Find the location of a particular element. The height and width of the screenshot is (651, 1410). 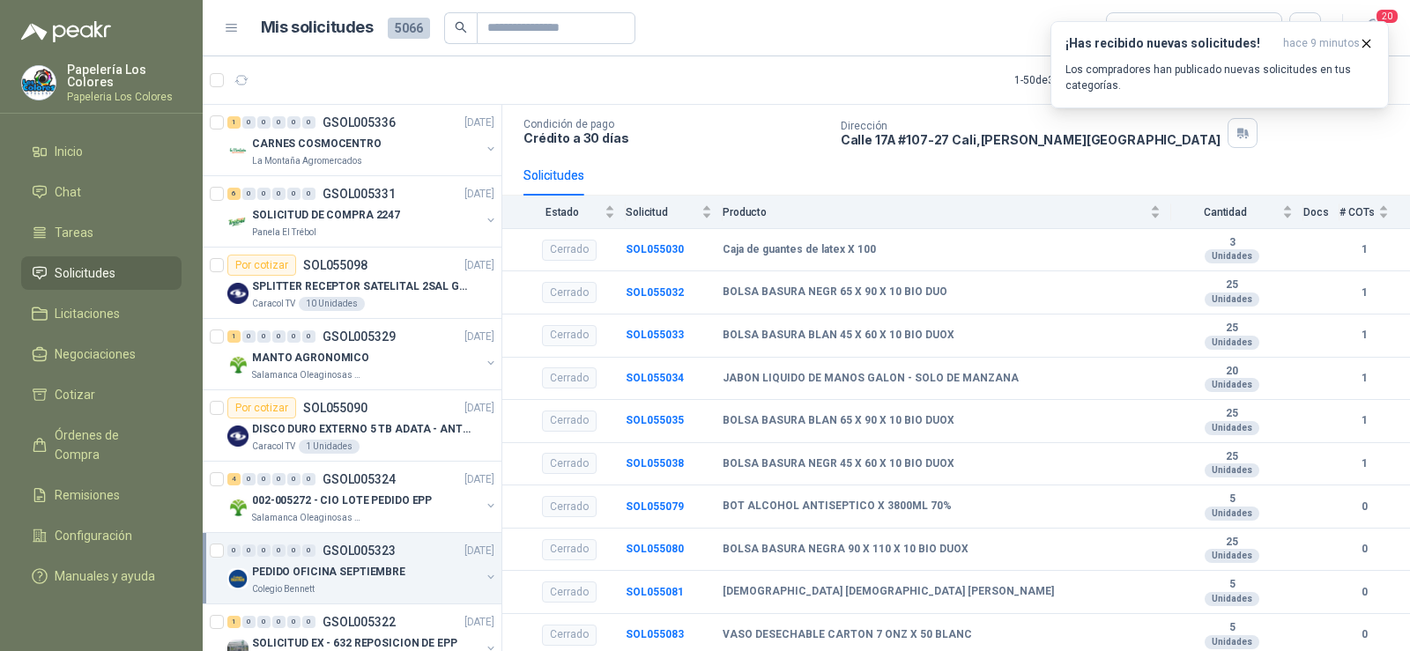

p: MANTO AGRONOMICO is located at coordinates (310, 358).